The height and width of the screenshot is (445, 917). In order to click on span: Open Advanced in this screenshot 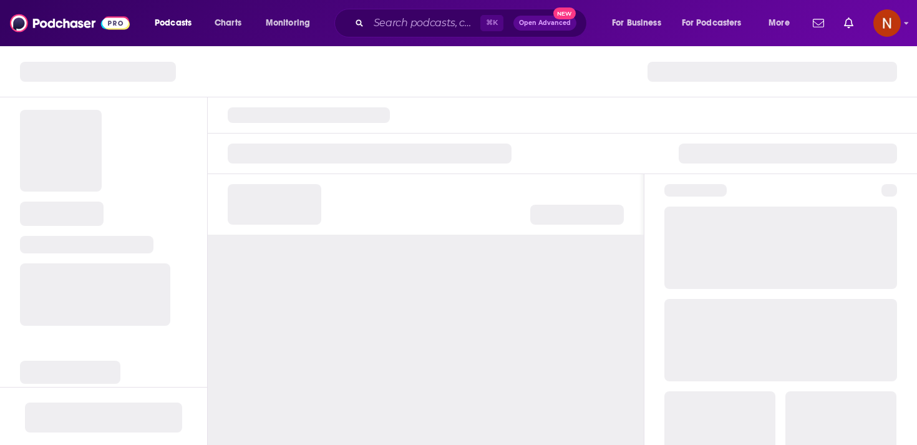, I will do `click(545, 23)`.